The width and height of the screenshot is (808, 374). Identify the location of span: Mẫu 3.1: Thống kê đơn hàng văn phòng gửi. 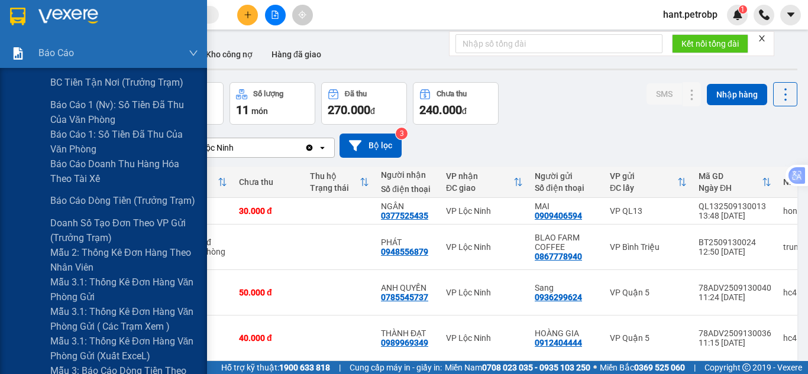
(124, 290).